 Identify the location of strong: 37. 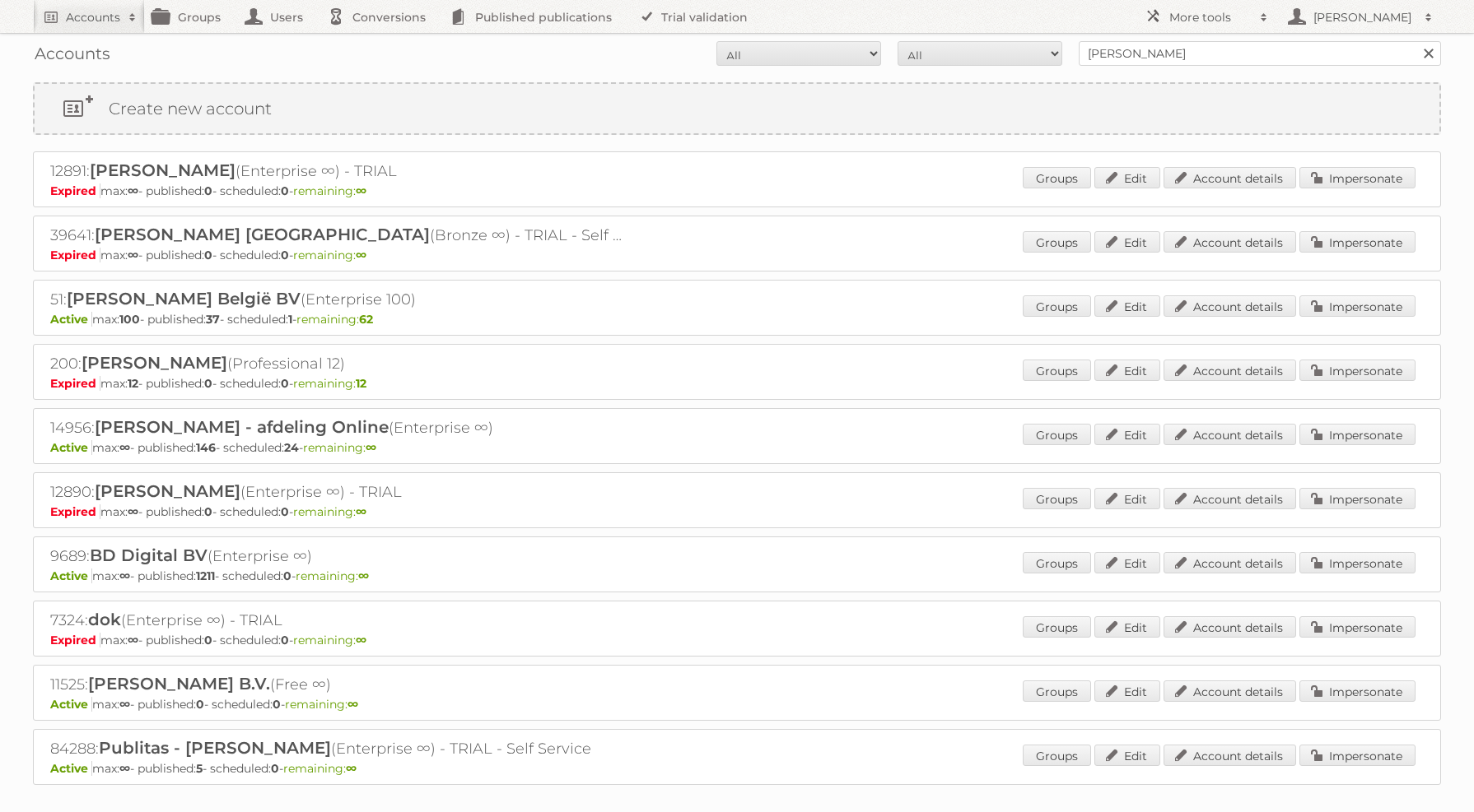
(213, 319).